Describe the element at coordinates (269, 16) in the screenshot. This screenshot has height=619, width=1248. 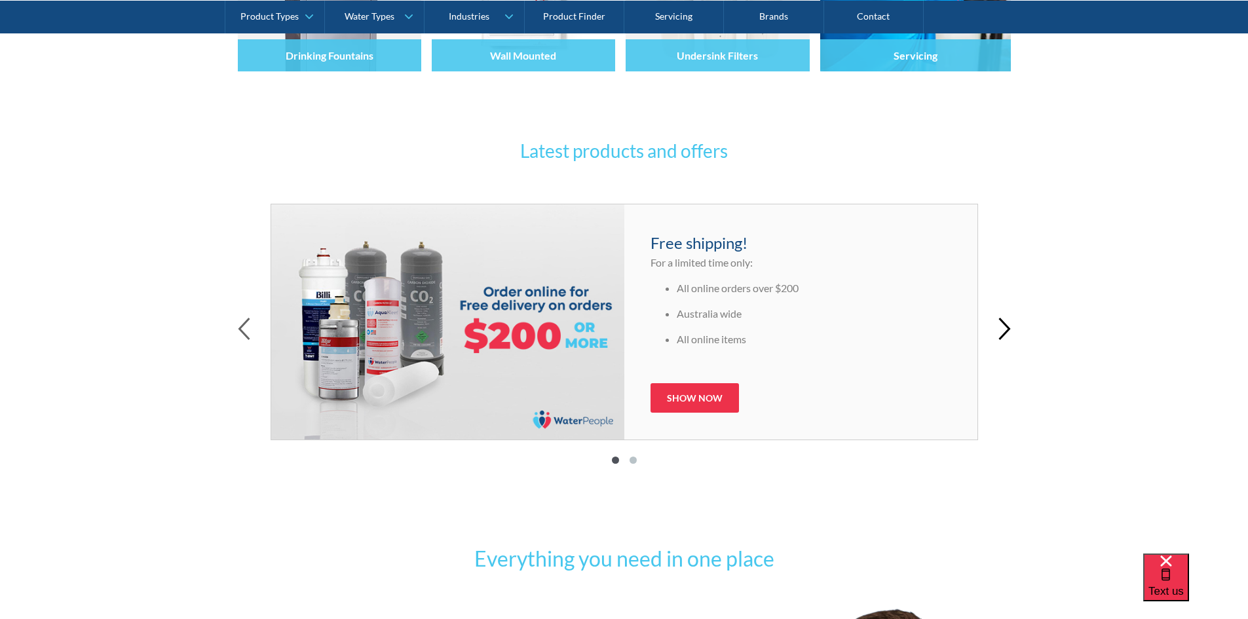
I see `div: Product Types` at that location.